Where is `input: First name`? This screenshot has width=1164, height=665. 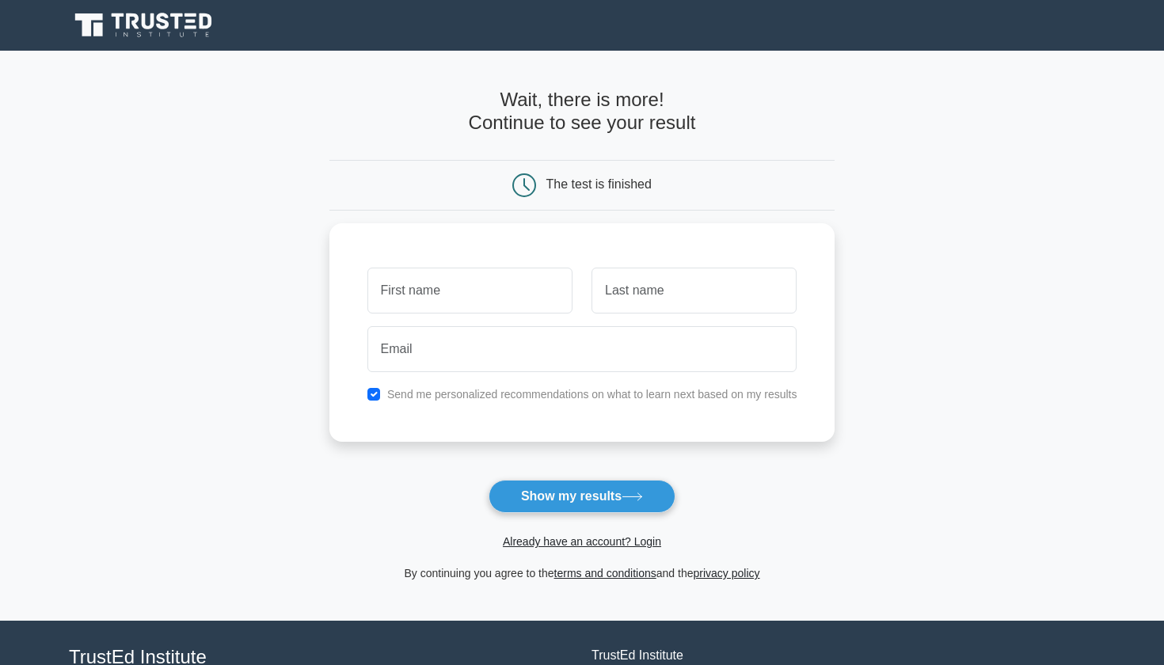 input: First name is located at coordinates (470, 291).